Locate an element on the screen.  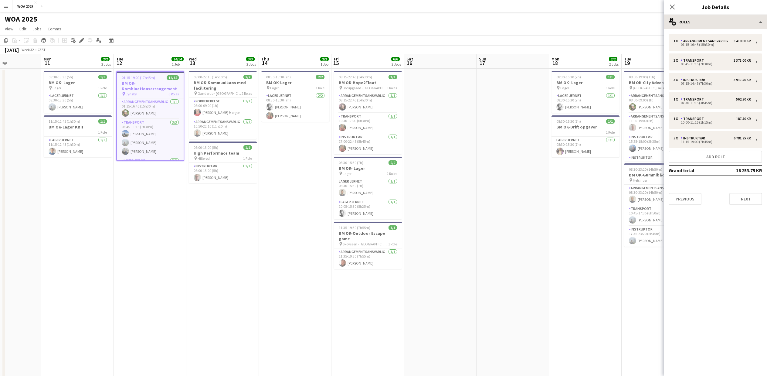
button: Next is located at coordinates (746, 199).